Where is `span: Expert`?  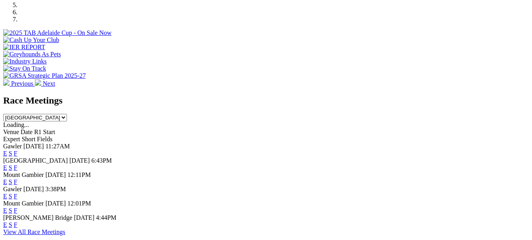 span: Expert is located at coordinates (11, 139).